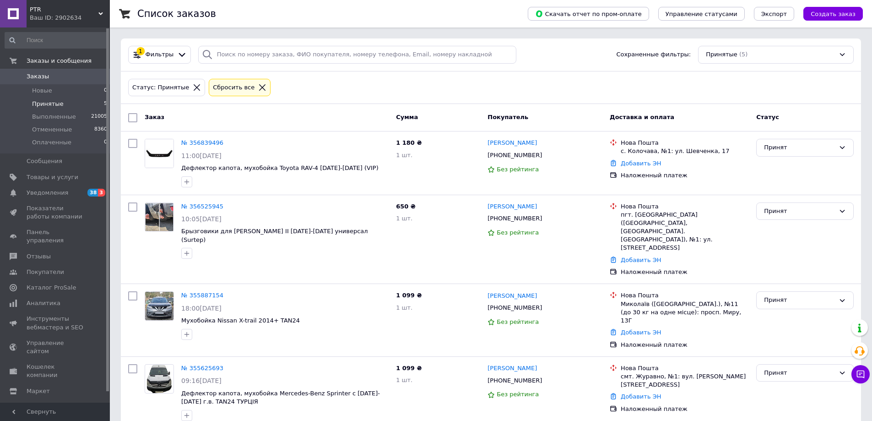 This screenshot has height=421, width=872. Describe the element at coordinates (409, 142) in the screenshot. I see `span: 1 180 ₴` at that location.